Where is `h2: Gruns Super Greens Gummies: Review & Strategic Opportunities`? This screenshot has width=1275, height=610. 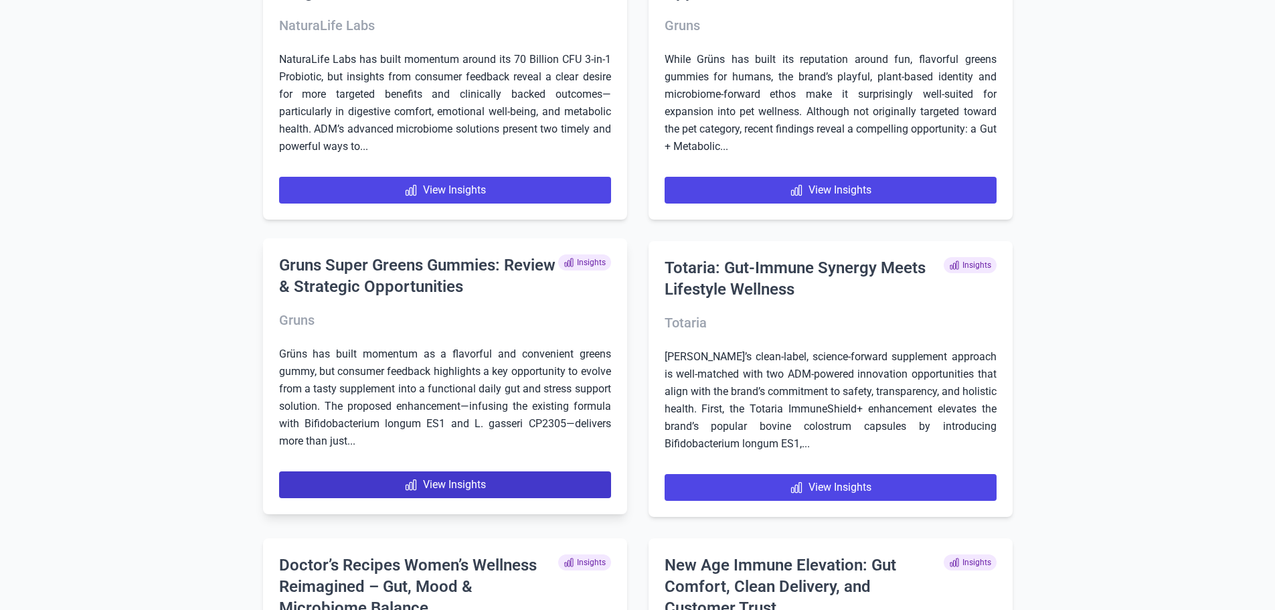
h2: Gruns Super Greens Gummies: Review & Strategic Opportunities is located at coordinates (418, 276).